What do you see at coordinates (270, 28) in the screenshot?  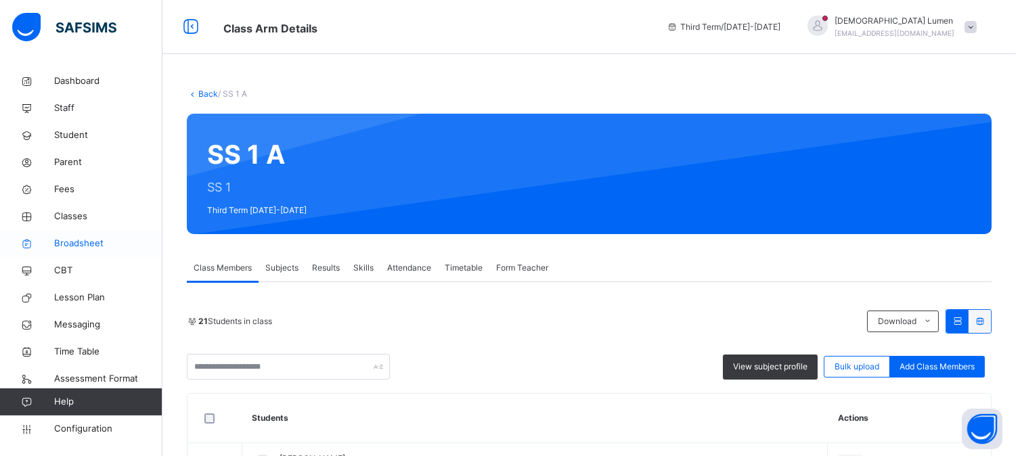 I see `span: Class Arm Details` at bounding box center [270, 28].